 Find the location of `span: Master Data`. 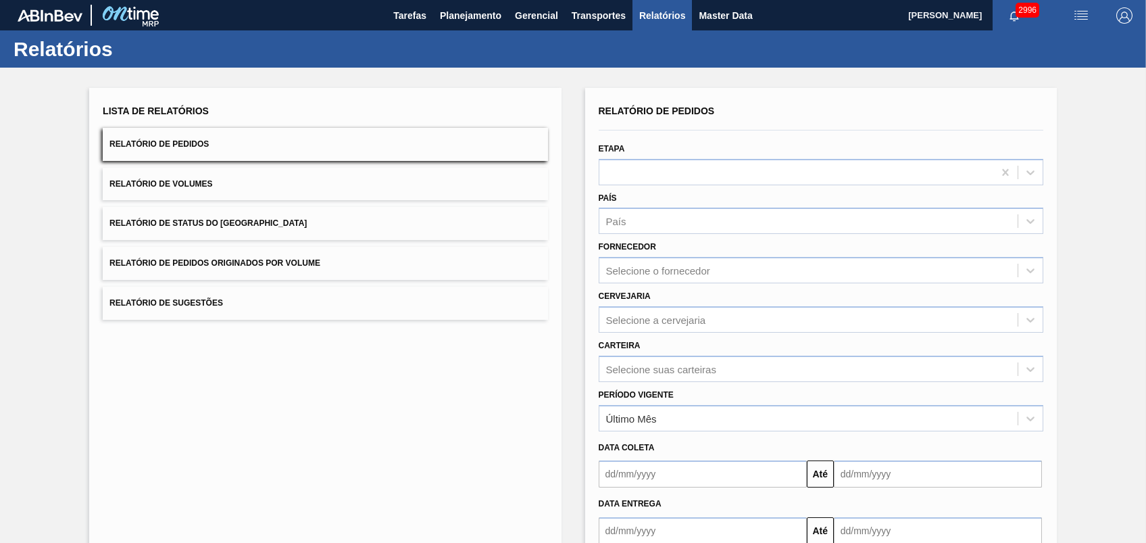

span: Master Data is located at coordinates (725, 16).